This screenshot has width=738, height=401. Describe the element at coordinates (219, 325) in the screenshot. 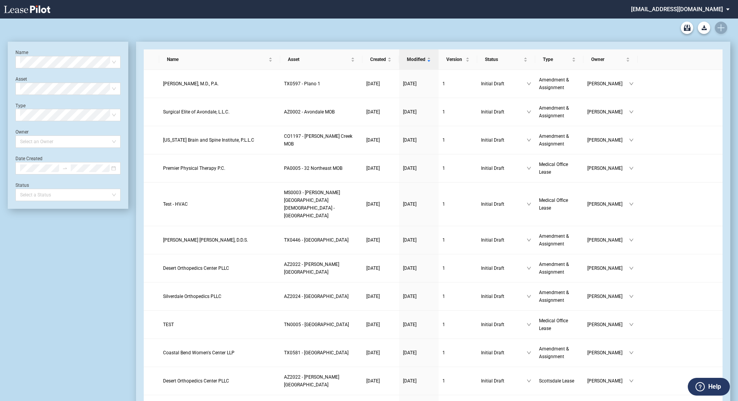

I see `a: TEST` at that location.